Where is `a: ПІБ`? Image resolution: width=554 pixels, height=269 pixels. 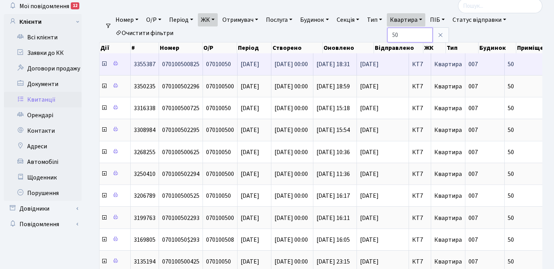 a: ПІБ is located at coordinates (438, 20).